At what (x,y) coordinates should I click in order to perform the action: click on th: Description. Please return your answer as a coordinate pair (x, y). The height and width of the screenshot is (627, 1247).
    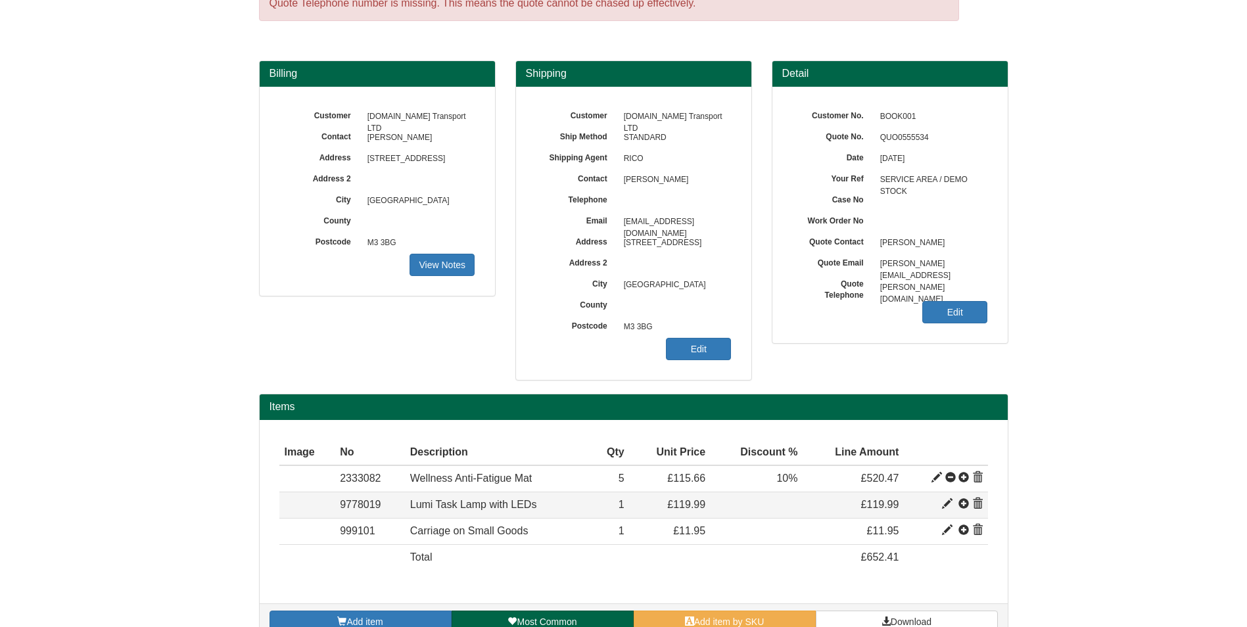
    Looking at the image, I should click on (498, 453).